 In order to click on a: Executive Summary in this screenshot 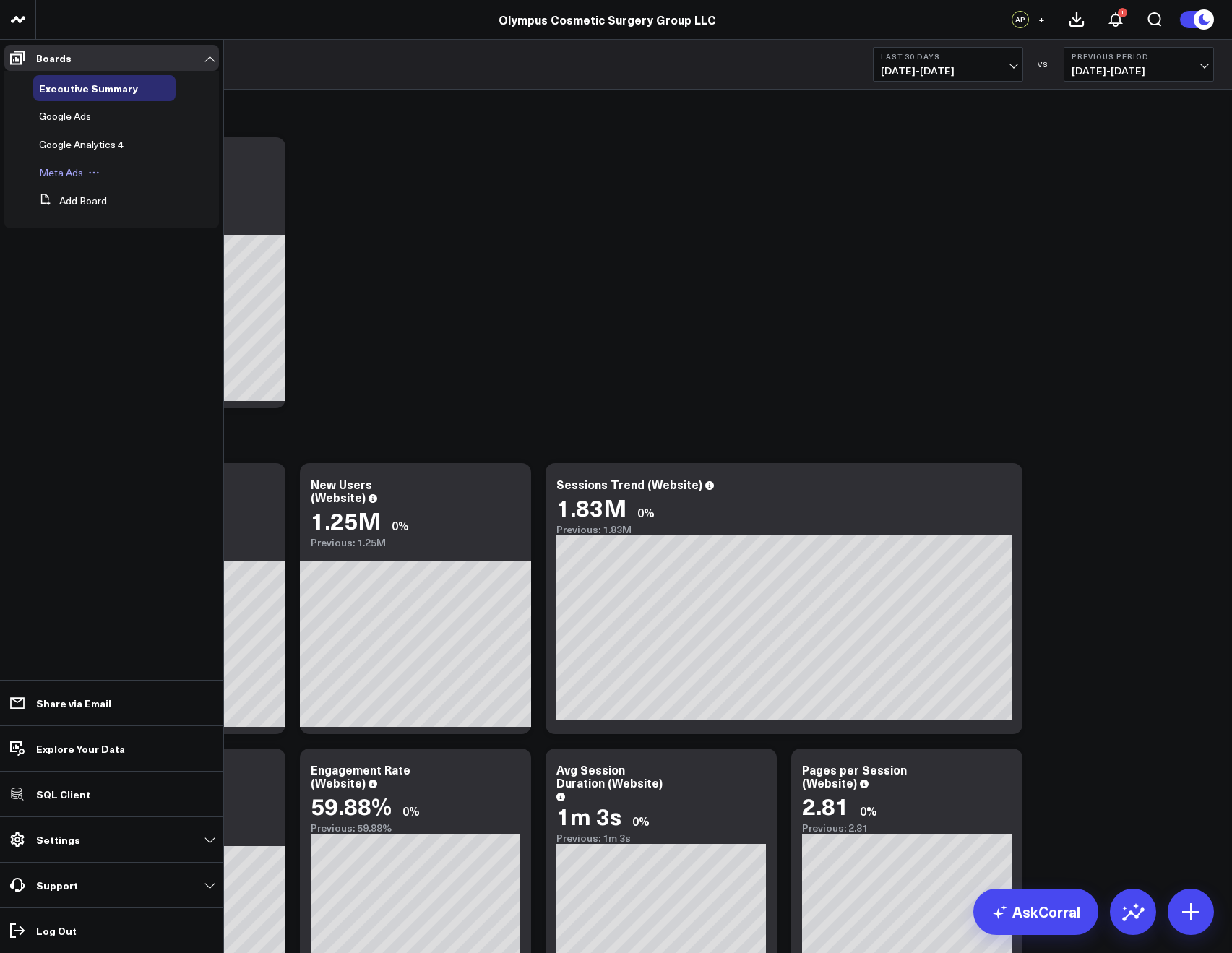, I will do `click(88, 88)`.